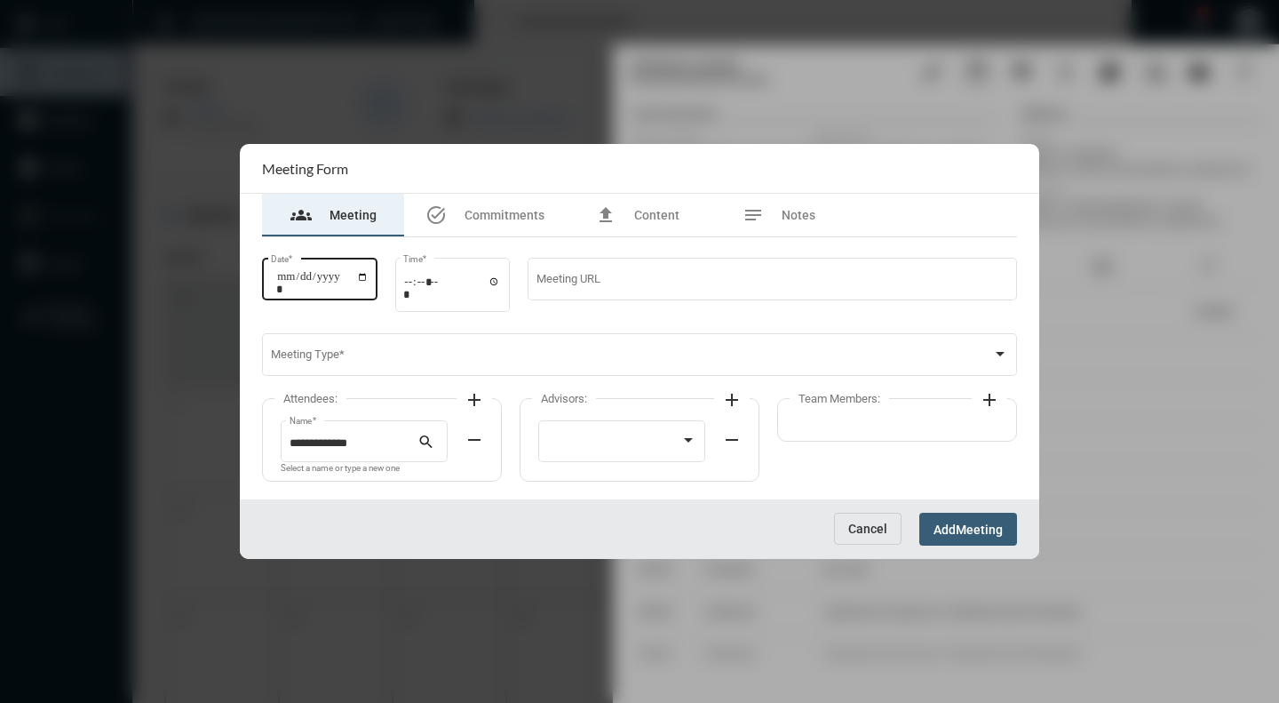  What do you see at coordinates (944, 530) in the screenshot?
I see `span: Add` at bounding box center [944, 530].